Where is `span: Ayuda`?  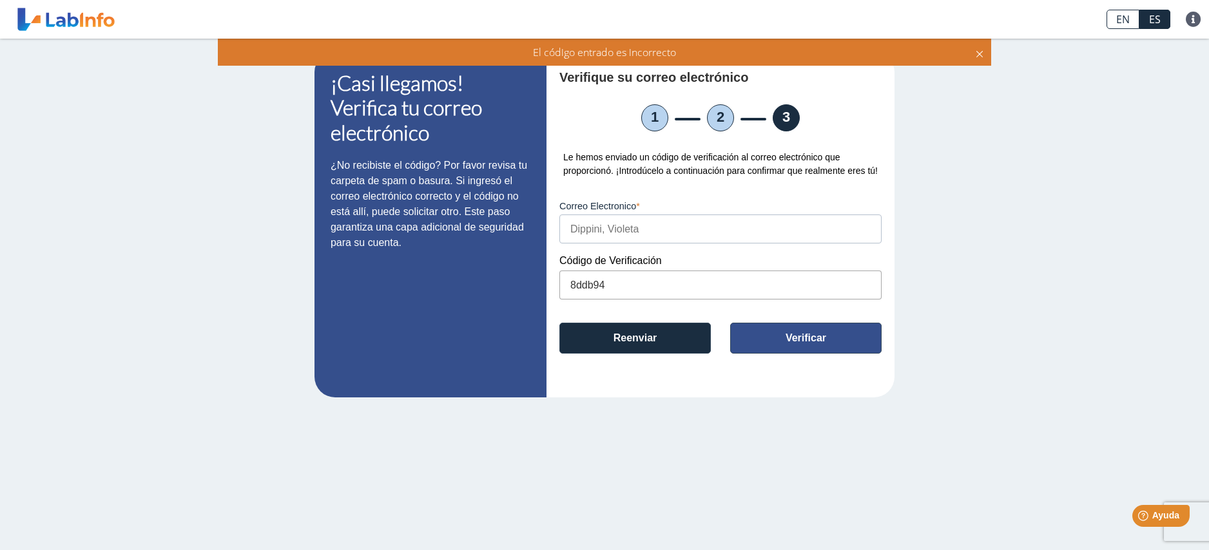
span: Ayuda is located at coordinates (72, 15).